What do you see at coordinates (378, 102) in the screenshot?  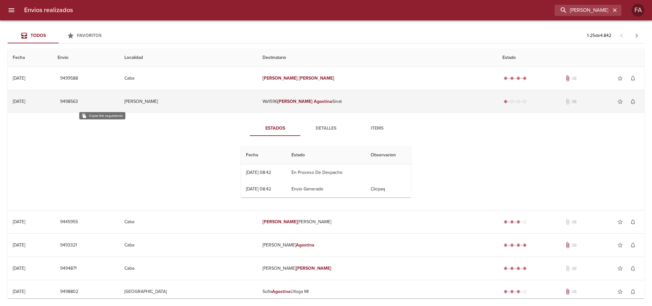 I see `td: Wa1596 Sinat` at bounding box center [378, 102].